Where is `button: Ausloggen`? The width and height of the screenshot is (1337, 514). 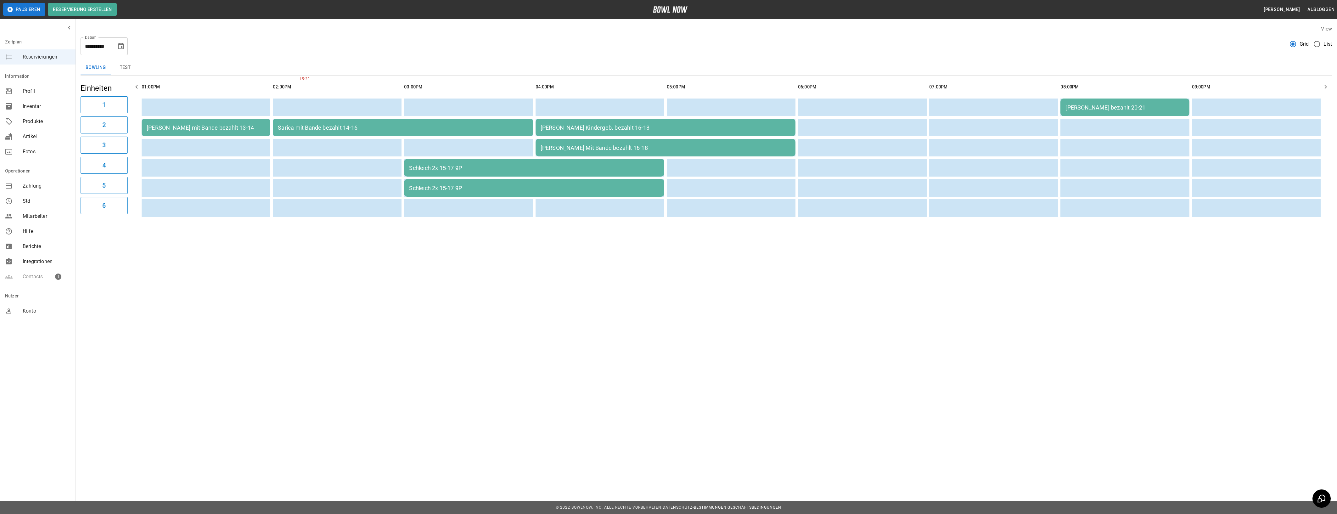
button: Ausloggen is located at coordinates (1321, 9).